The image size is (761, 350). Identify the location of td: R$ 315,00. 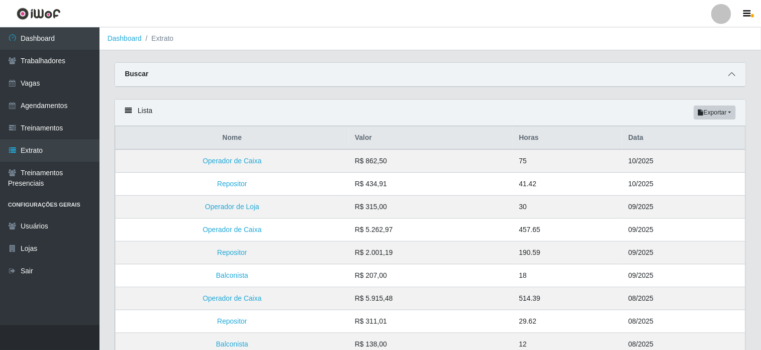
(431, 207).